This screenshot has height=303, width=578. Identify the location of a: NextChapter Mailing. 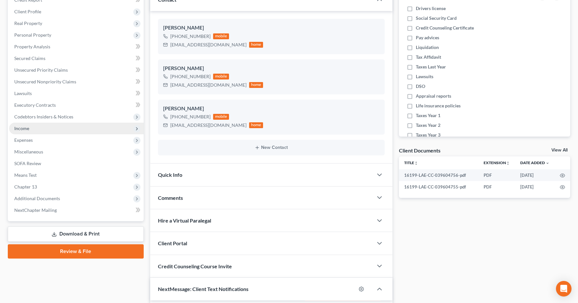
(76, 210).